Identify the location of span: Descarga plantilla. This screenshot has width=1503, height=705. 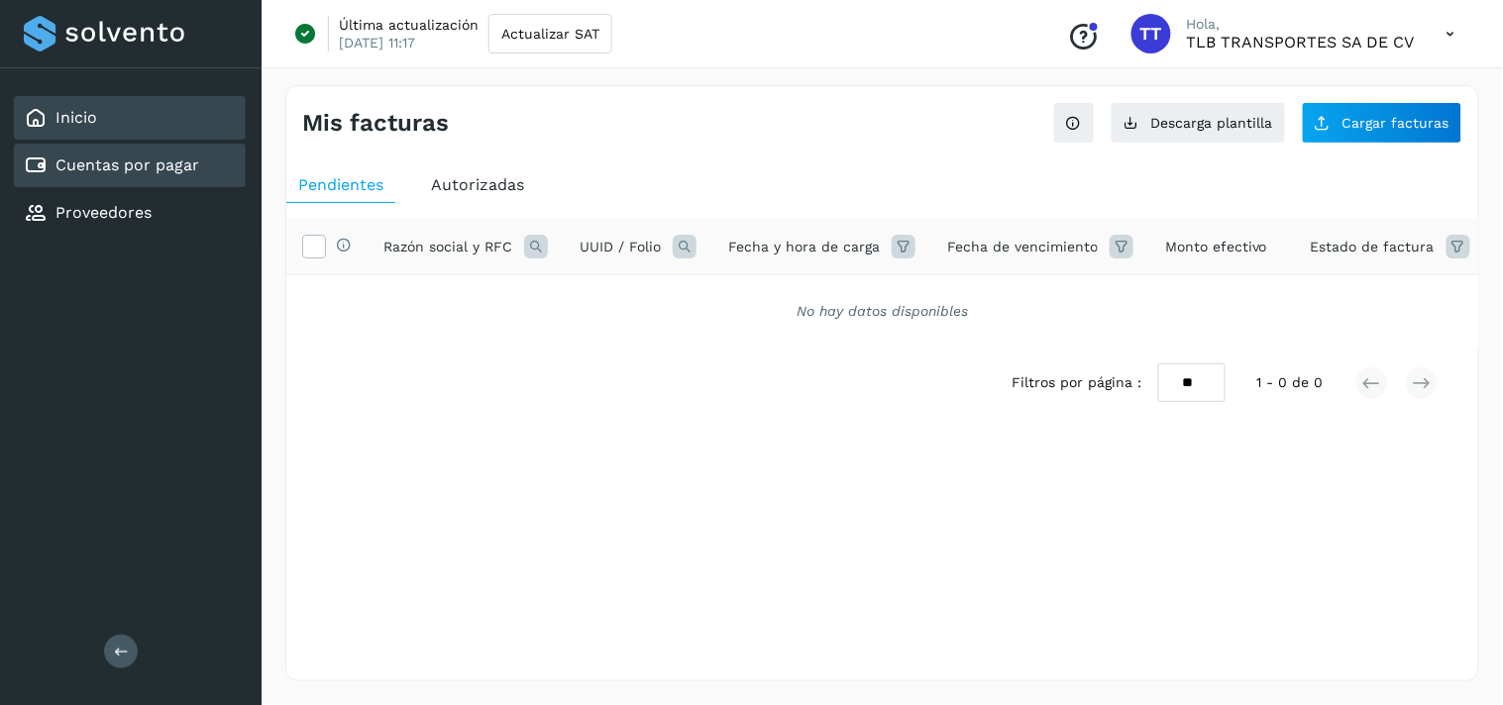
(1211, 123).